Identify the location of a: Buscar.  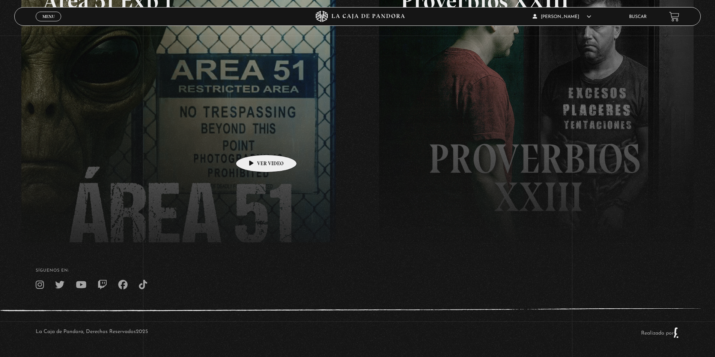
(637, 17).